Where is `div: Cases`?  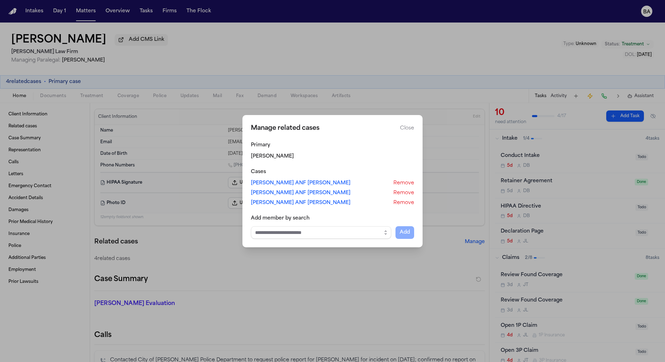 div: Cases is located at coordinates (333, 172).